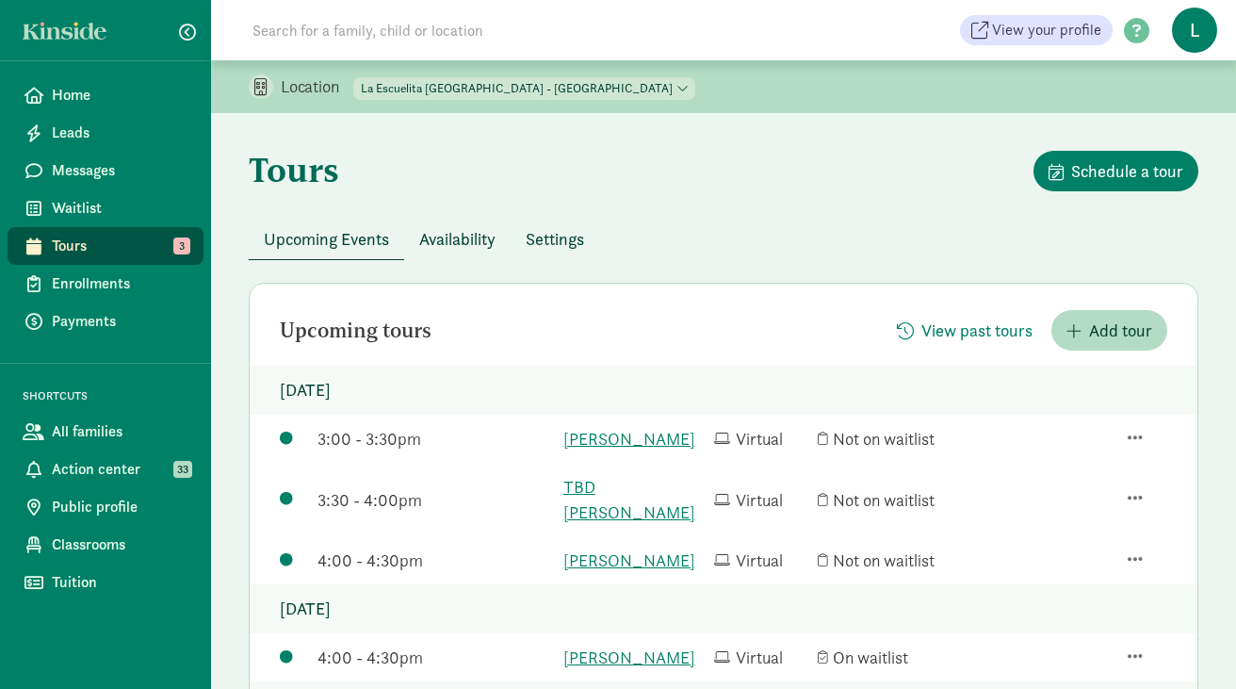 The width and height of the screenshot is (1236, 689). I want to click on span: Classrooms, so click(120, 545).